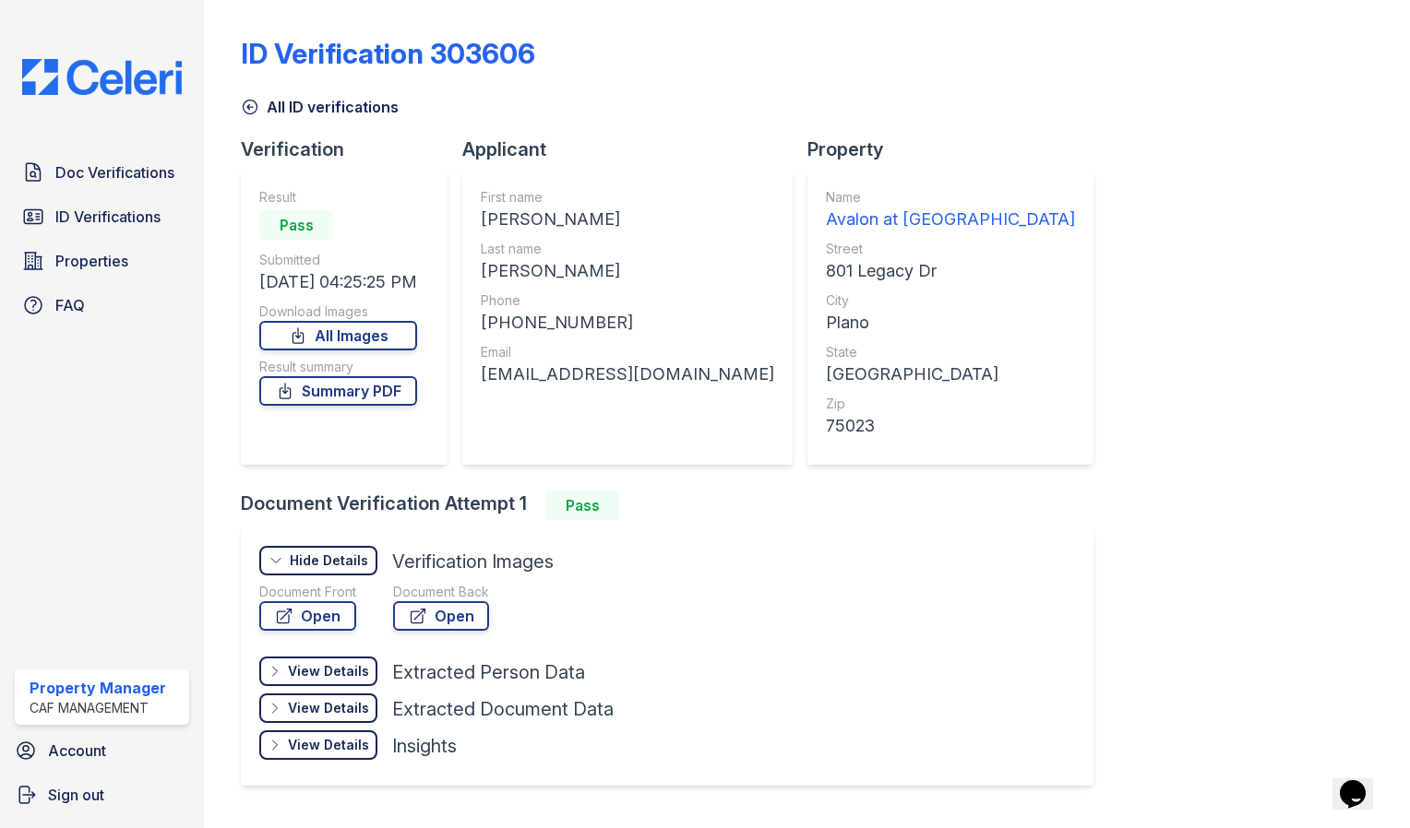 The image size is (1410, 828). Describe the element at coordinates (101, 77) in the screenshot. I see `img: CE_Logo_Blue-a8612792a0a2168367f1c8372b55b34899dd931a85d93a1a3d3e32e68fde9ad4.png` at that location.